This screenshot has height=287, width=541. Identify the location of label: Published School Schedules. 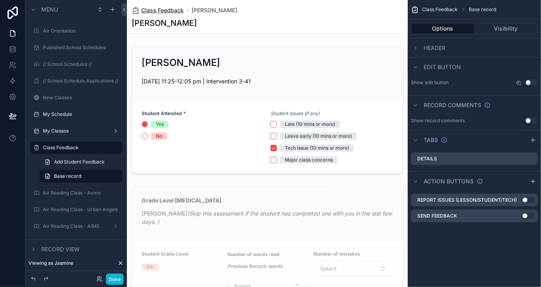
(82, 48).